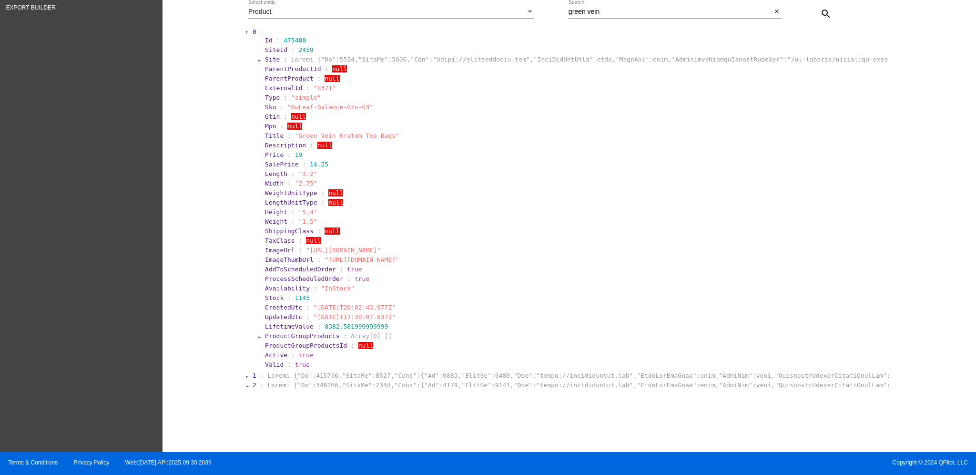 The height and width of the screenshot is (475, 976). I want to click on span: WeightUnitType, so click(291, 193).